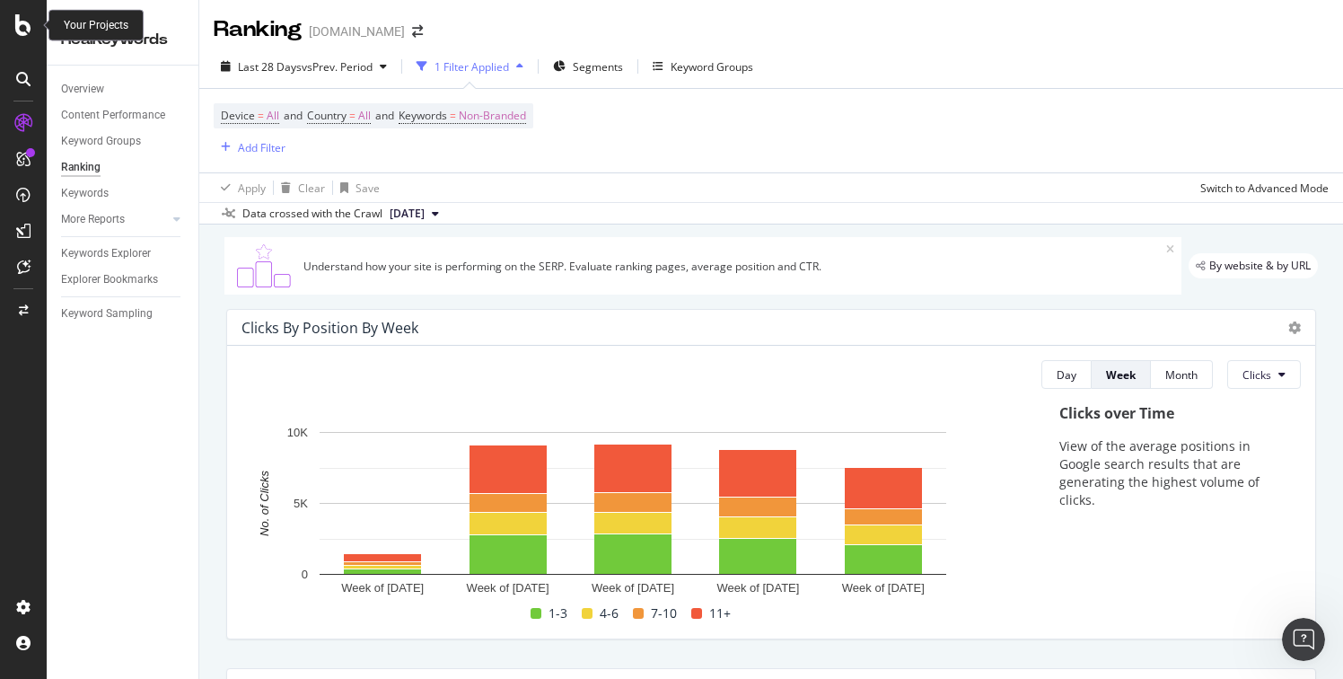 The height and width of the screenshot is (679, 1343). I want to click on a: Keyword Groups, so click(123, 141).